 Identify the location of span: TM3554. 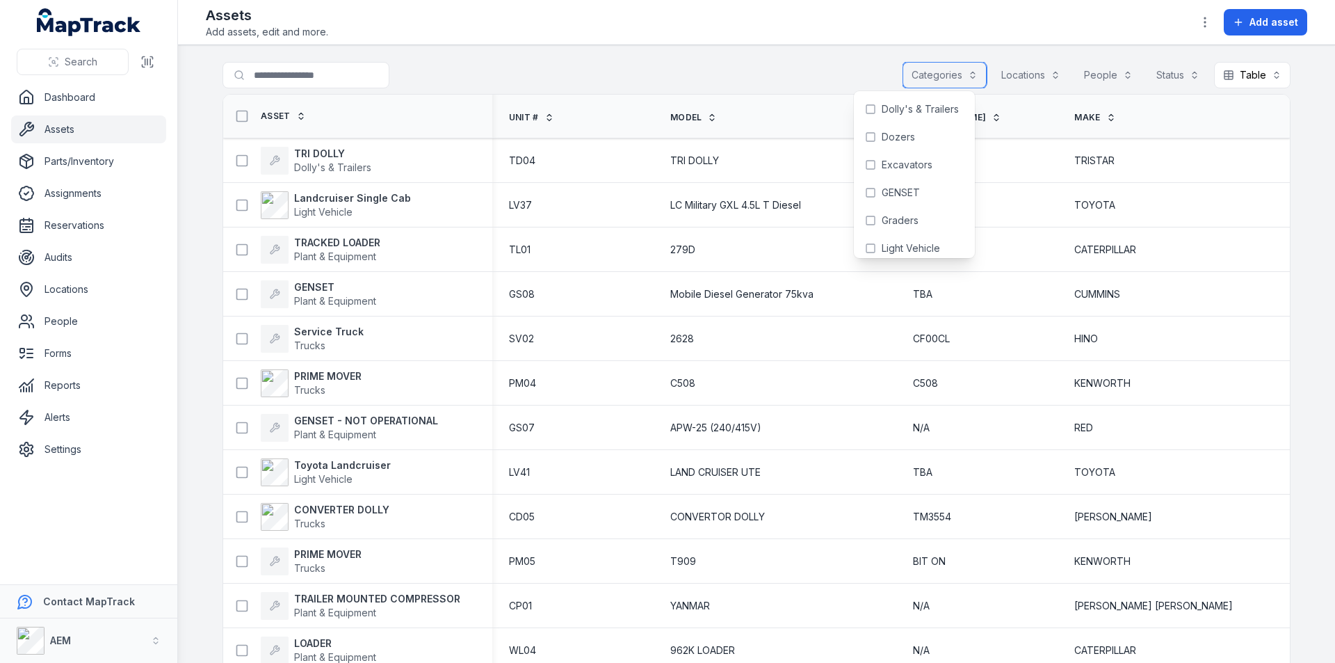
(932, 517).